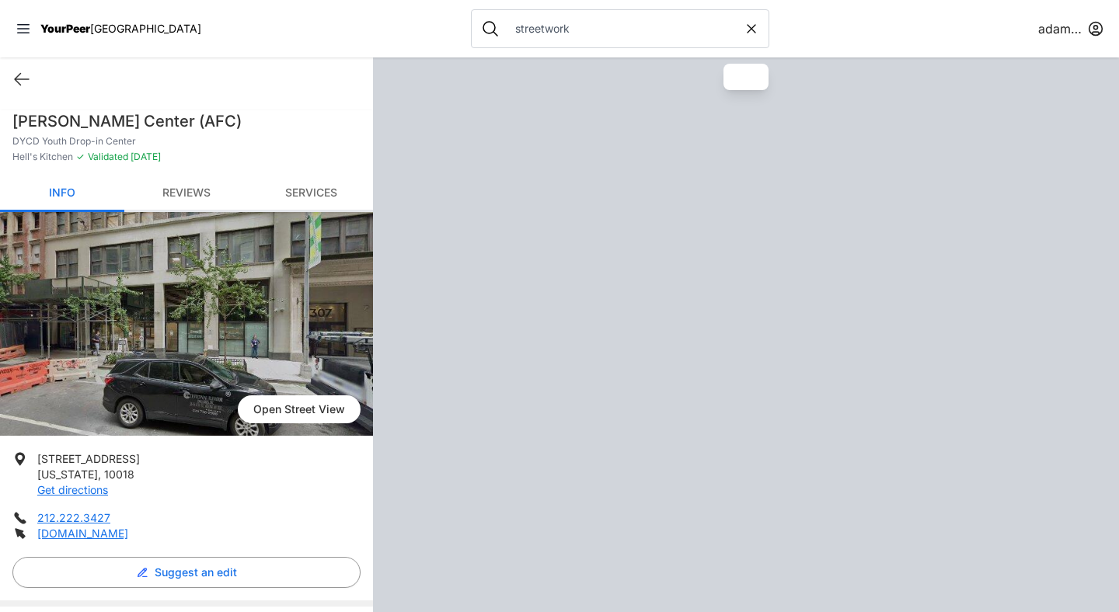 The width and height of the screenshot is (1119, 612). What do you see at coordinates (43, 157) in the screenshot?
I see `span: Hell's Kitchen` at bounding box center [43, 157].